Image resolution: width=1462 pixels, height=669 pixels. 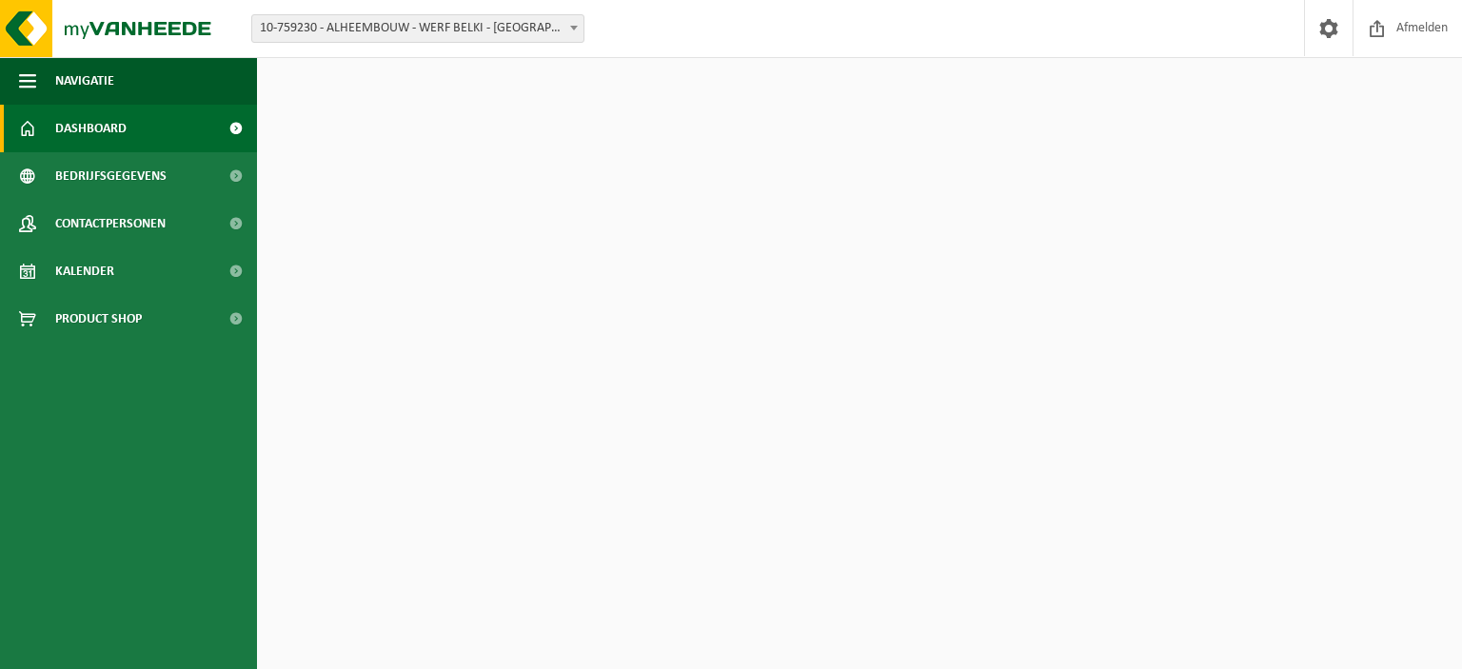 What do you see at coordinates (85, 81) in the screenshot?
I see `span: Navigatie` at bounding box center [85, 81].